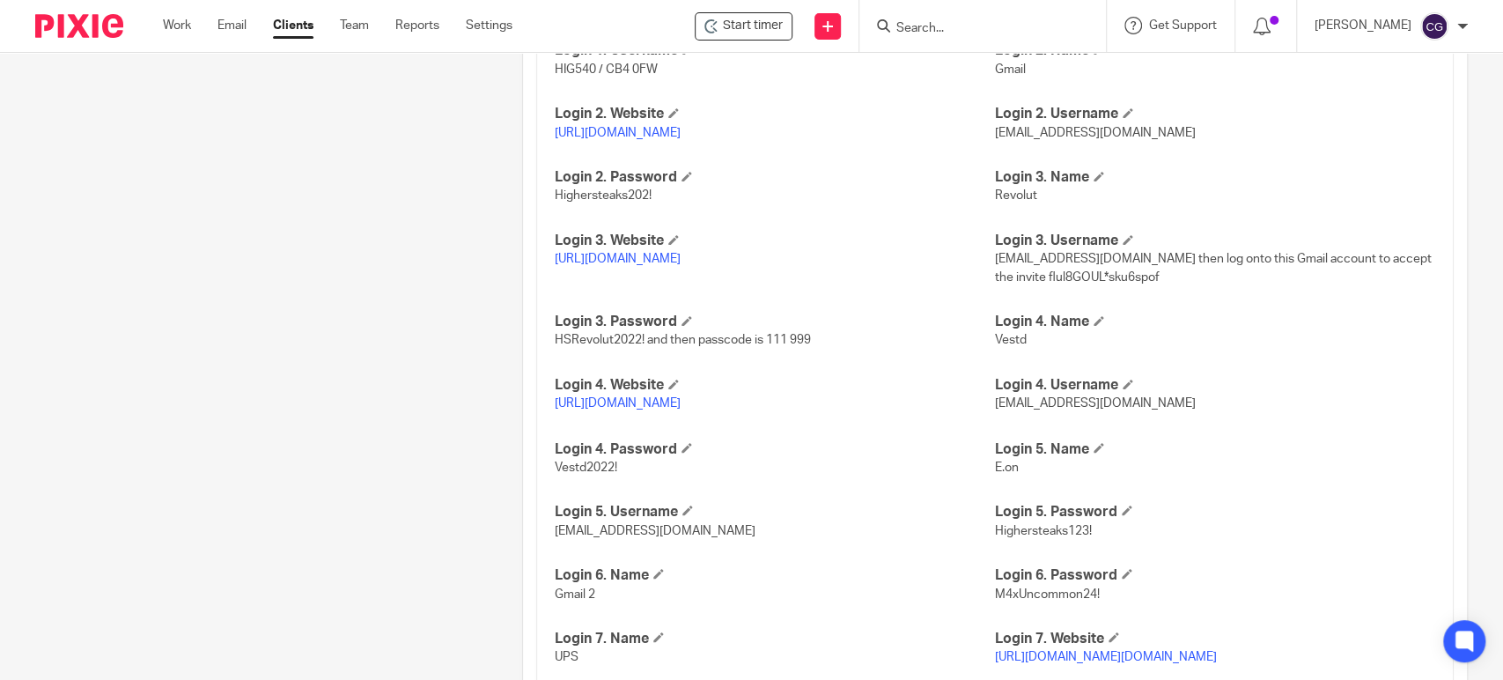  I want to click on h4: Login 7. Name, so click(775, 638).